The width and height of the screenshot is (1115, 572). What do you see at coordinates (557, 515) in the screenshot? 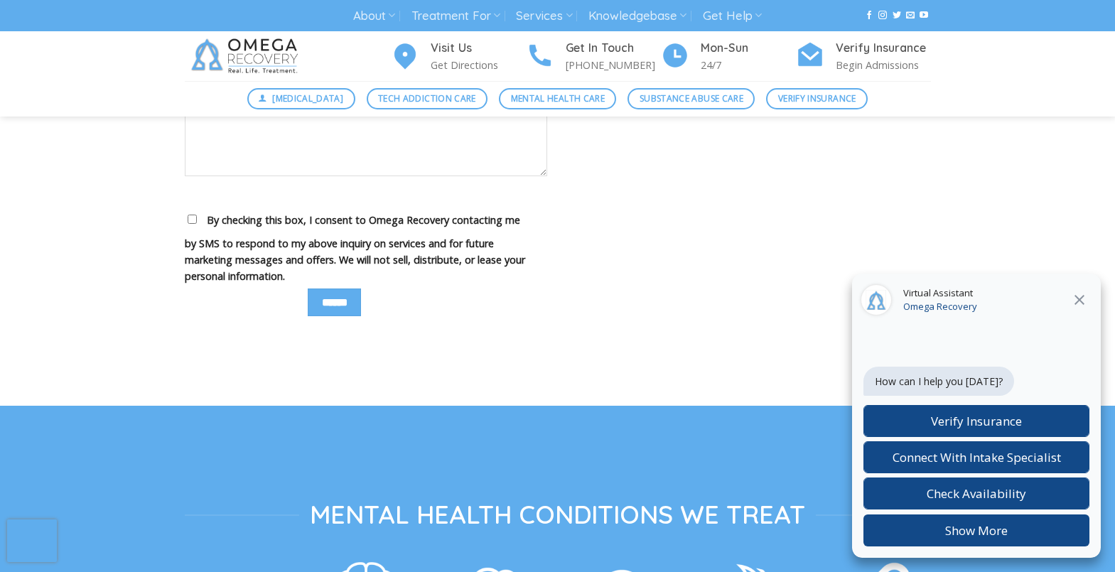
I see `span: Mental Health Conditions We Treat` at bounding box center [557, 515].